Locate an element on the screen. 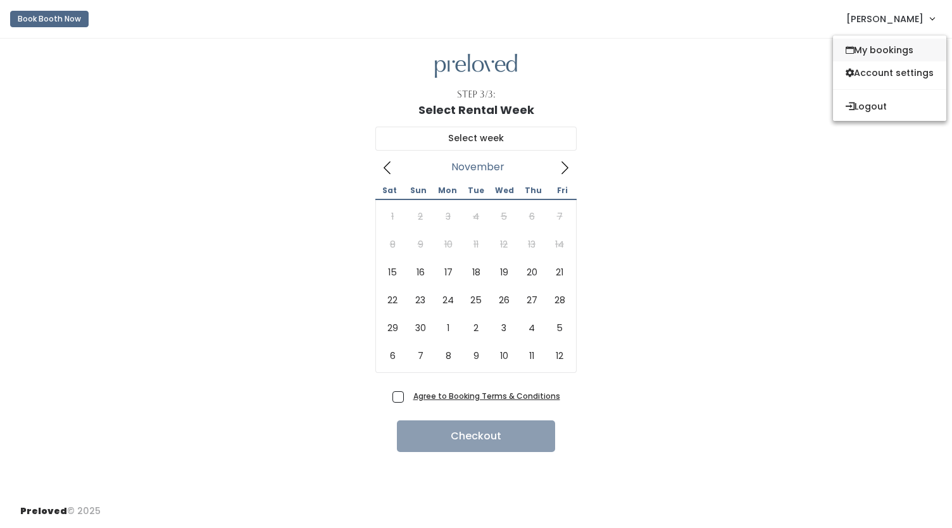 The width and height of the screenshot is (952, 528). span: November 20, 2025 is located at coordinates (532, 272).